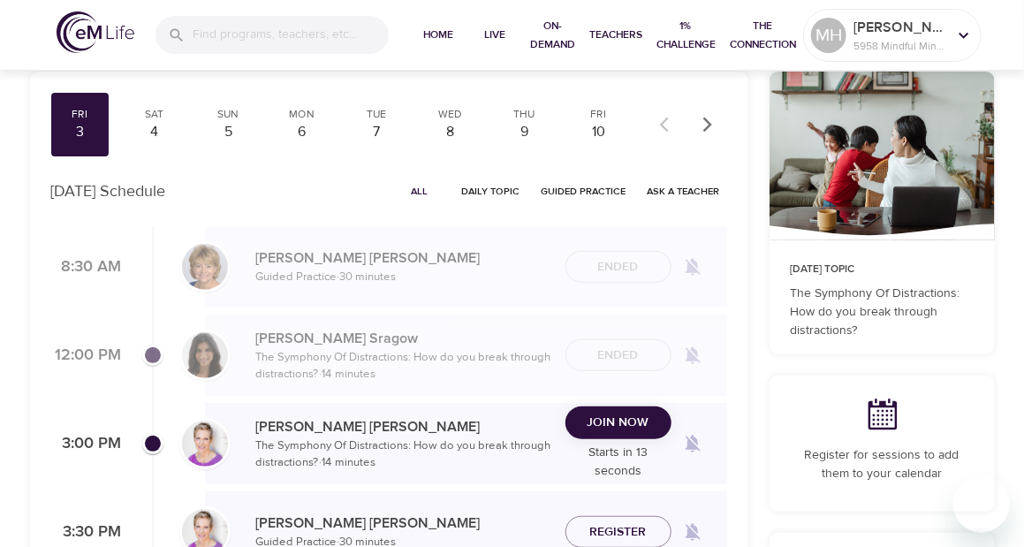 This screenshot has height=547, width=1024. What do you see at coordinates (404, 277) in the screenshot?
I see `p: Guided Practice · 30 minutes` at bounding box center [404, 277].